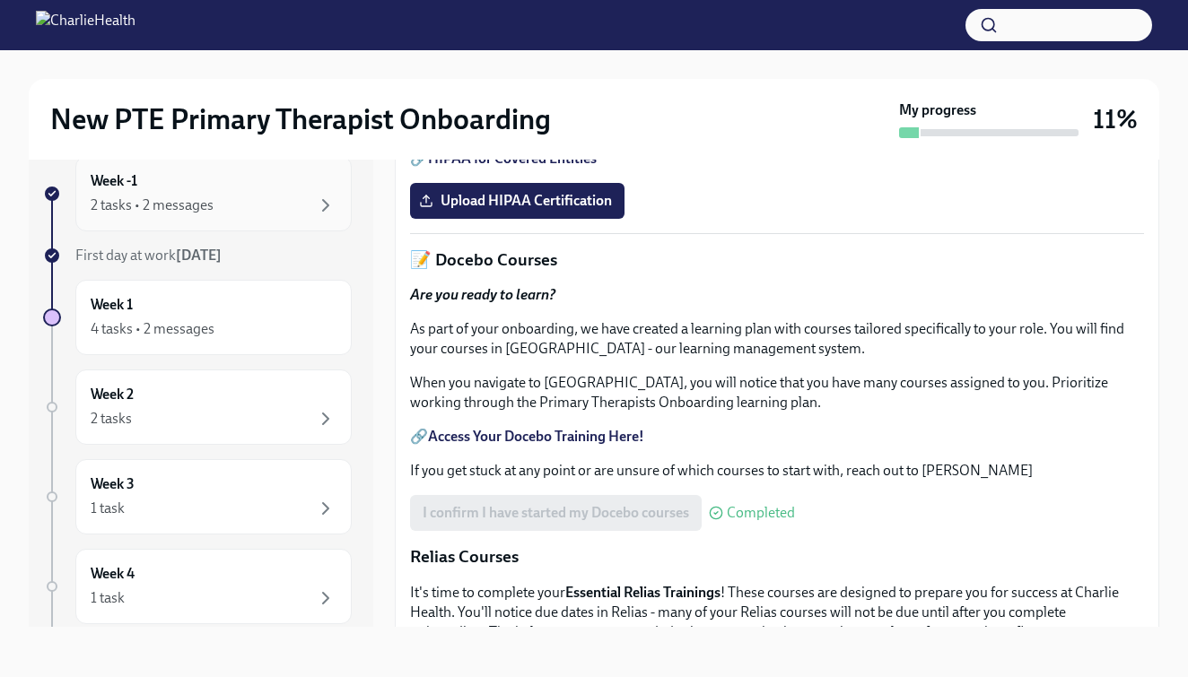 The image size is (1188, 677). What do you see at coordinates (761, 513) in the screenshot?
I see `span: Completed` at bounding box center [761, 513].